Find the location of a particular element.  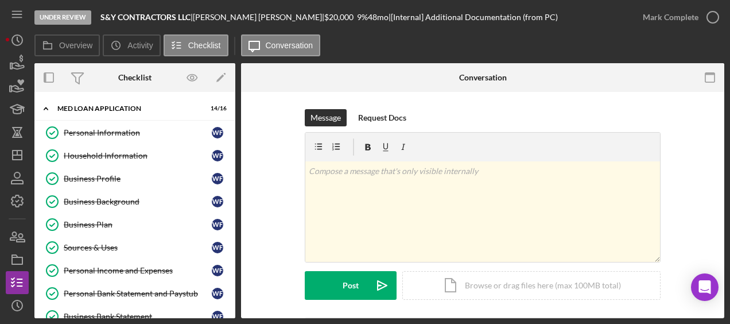

a: Personal Income and ExpensesWF is located at coordinates (135, 270).